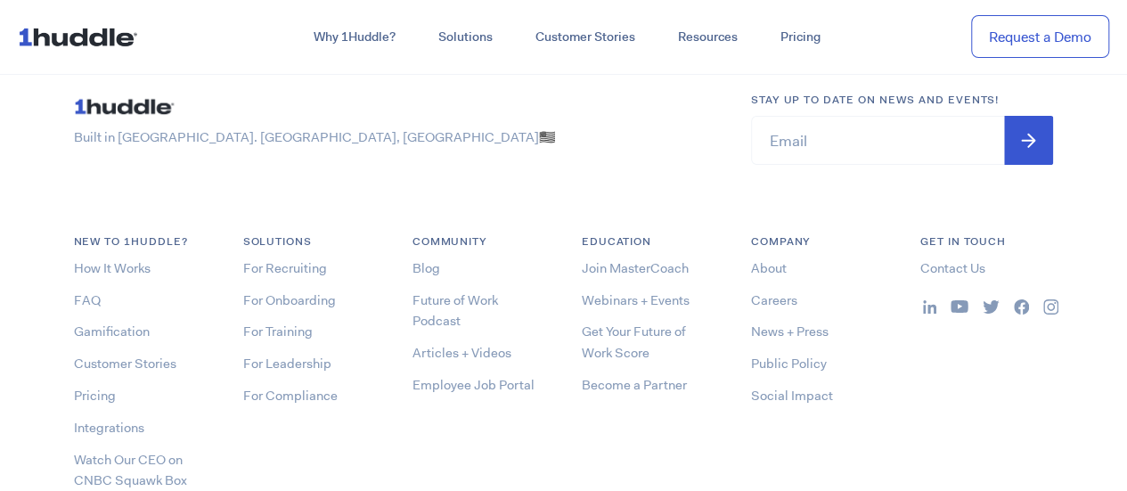 This screenshot has width=1127, height=491. I want to click on a: For Leadership, so click(287, 363).